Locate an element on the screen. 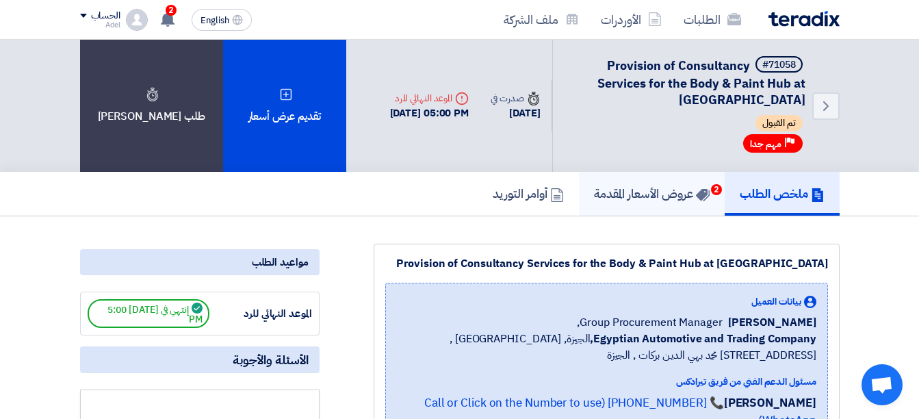 The height and width of the screenshot is (419, 919). h5: ملخص الطلب is located at coordinates (782, 193).